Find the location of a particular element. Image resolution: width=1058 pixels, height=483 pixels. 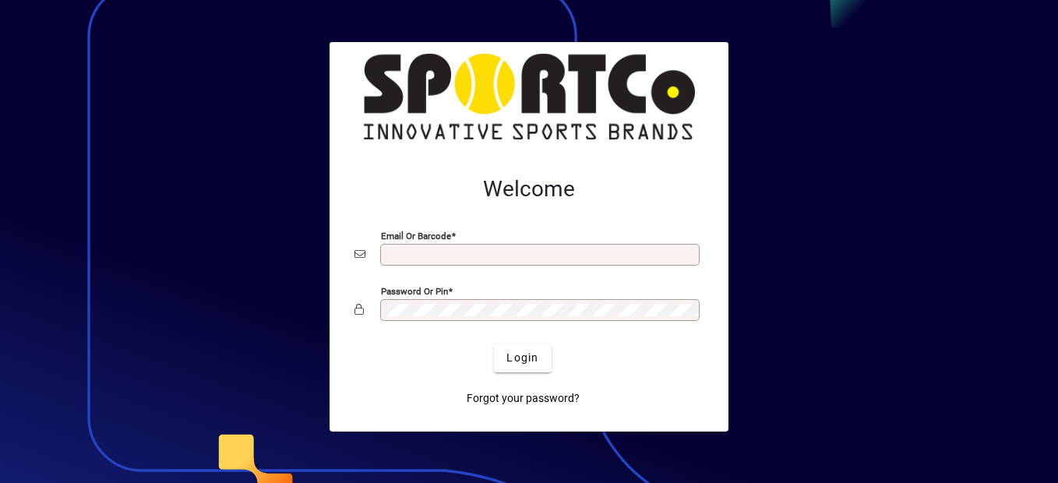

span: Forgot your password? is located at coordinates (523, 398).